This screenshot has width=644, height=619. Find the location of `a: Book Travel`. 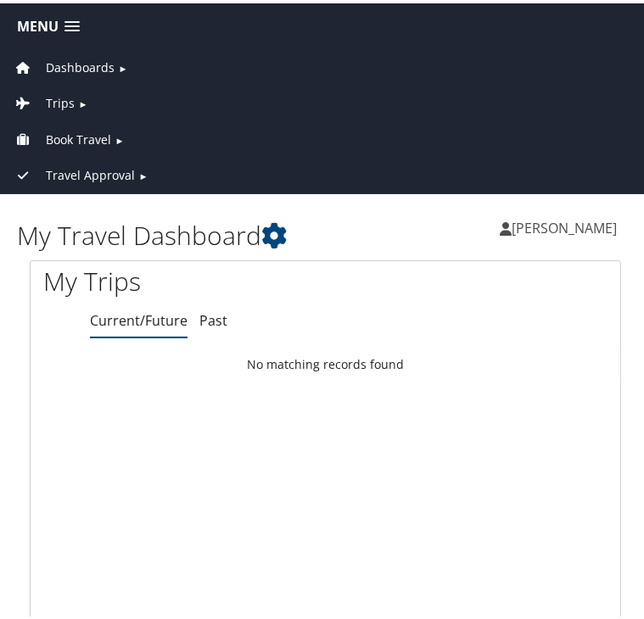

a: Book Travel is located at coordinates (62, 136).